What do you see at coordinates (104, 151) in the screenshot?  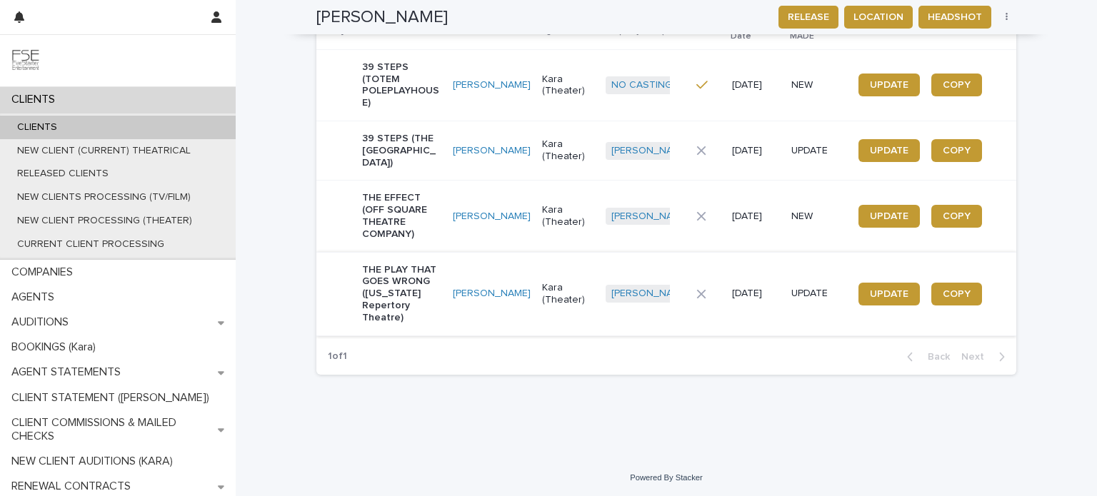 I see `p: NEW CLIENT (CURRENT) THEATRICAL` at bounding box center [104, 151].